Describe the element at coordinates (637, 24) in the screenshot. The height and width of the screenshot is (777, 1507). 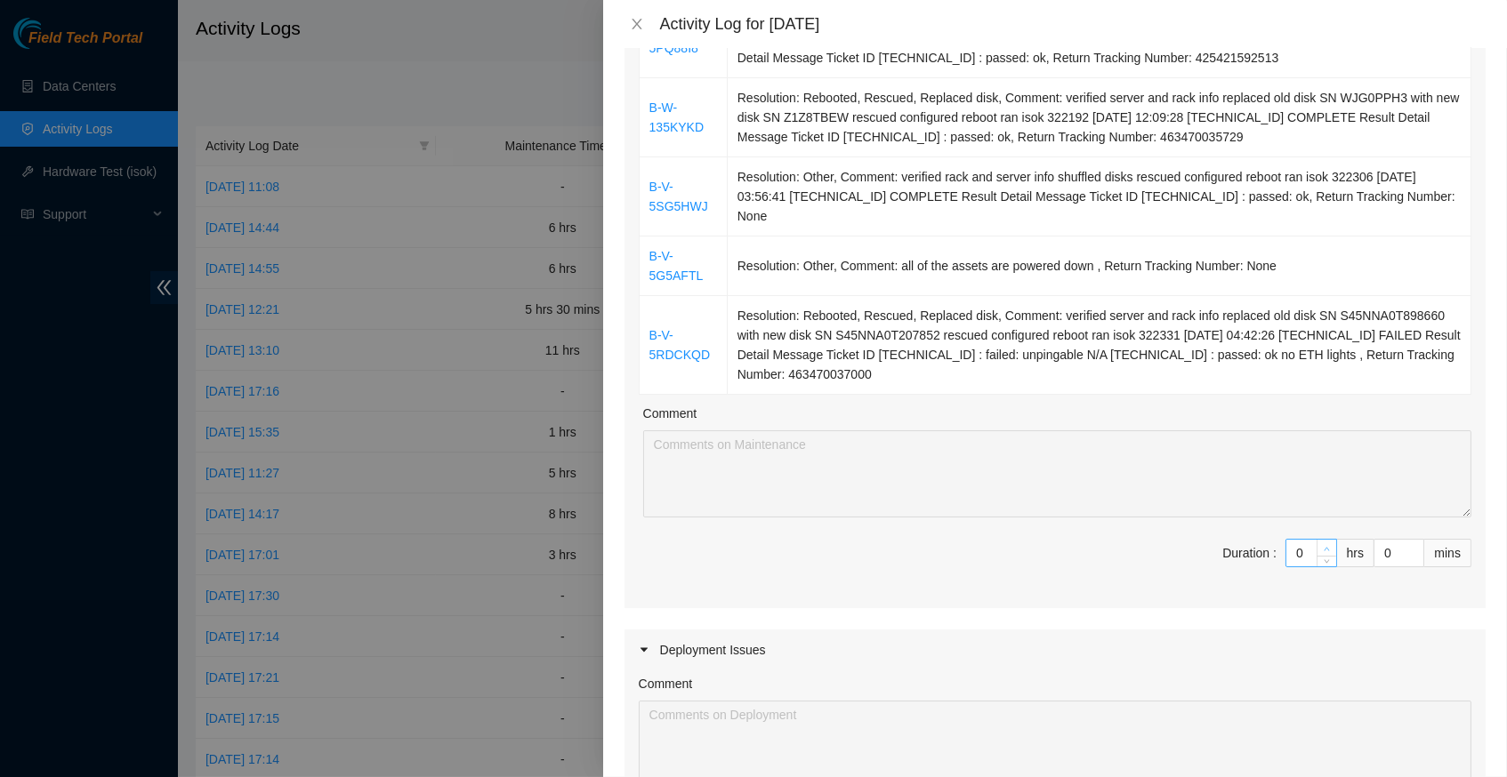
I see `span: close` at that location.